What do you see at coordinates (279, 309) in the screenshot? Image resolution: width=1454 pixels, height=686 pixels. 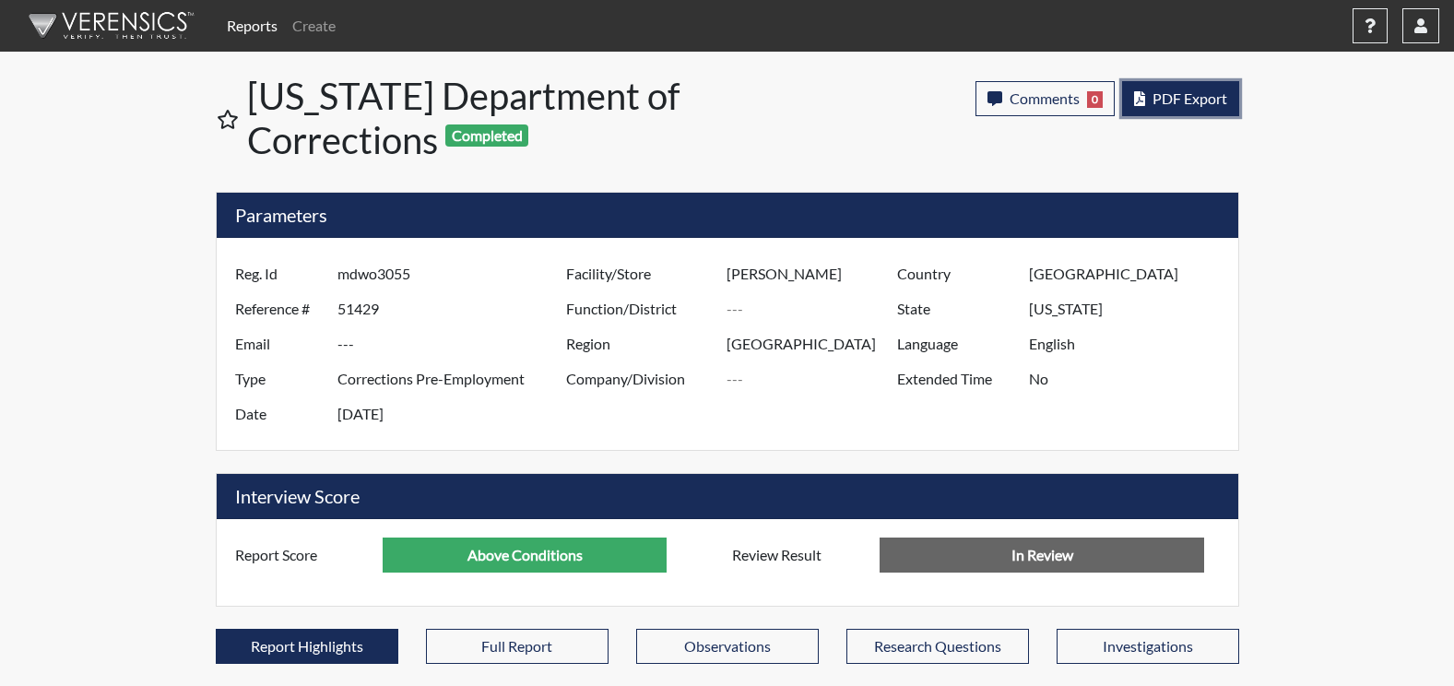 I see `label: Reference #` at bounding box center [279, 309].